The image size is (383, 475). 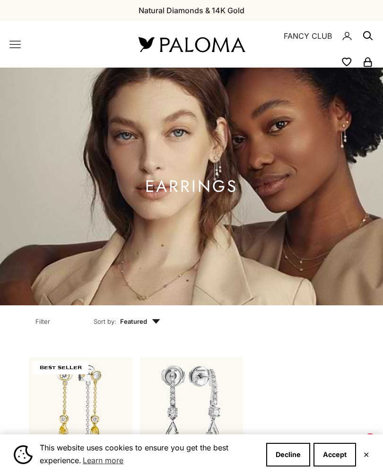 I want to click on span: BEST SELLER, so click(x=61, y=368).